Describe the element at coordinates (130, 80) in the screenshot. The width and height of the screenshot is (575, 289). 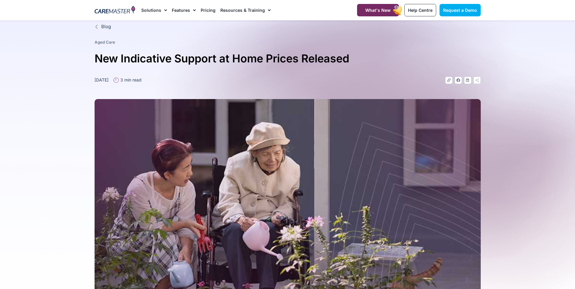
I see `span: 3 min read` at that location.